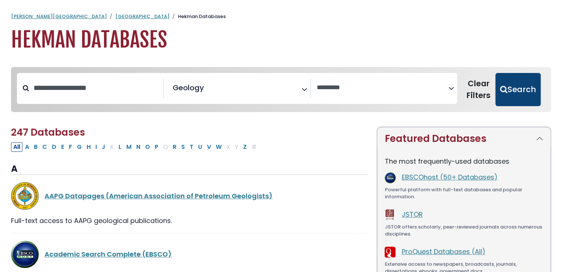 The height and width of the screenshot is (272, 562). I want to click on button: Filter Results L, so click(120, 147).